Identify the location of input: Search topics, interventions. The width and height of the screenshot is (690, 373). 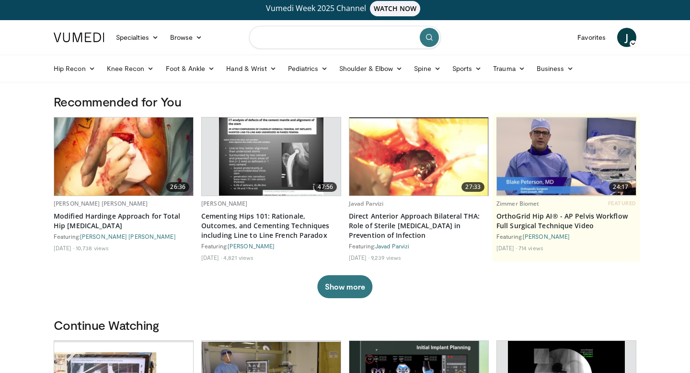
(345, 37).